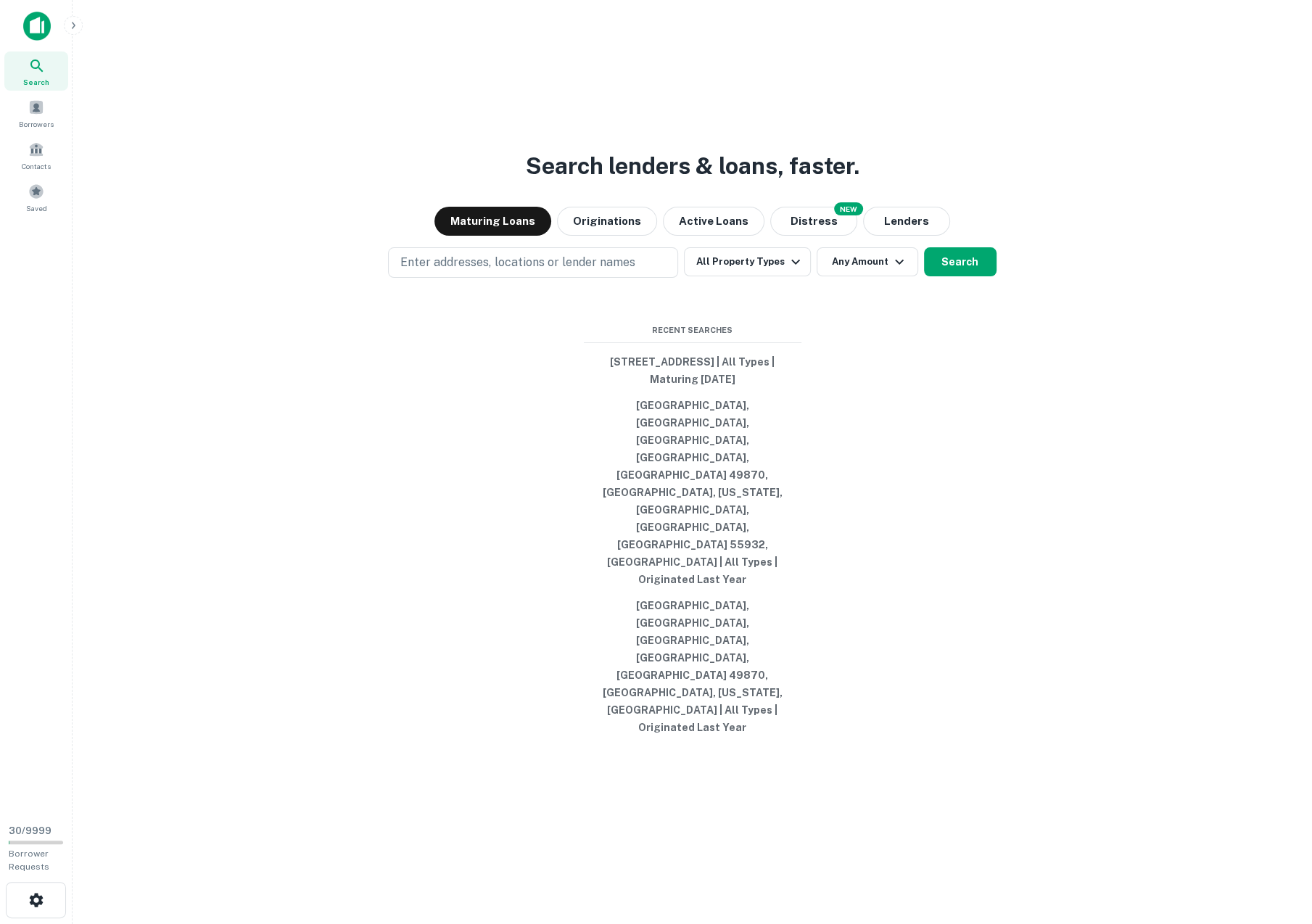 This screenshot has width=1312, height=924. Describe the element at coordinates (533, 263) in the screenshot. I see `button: Enter addresses, locations or lender names` at that location.